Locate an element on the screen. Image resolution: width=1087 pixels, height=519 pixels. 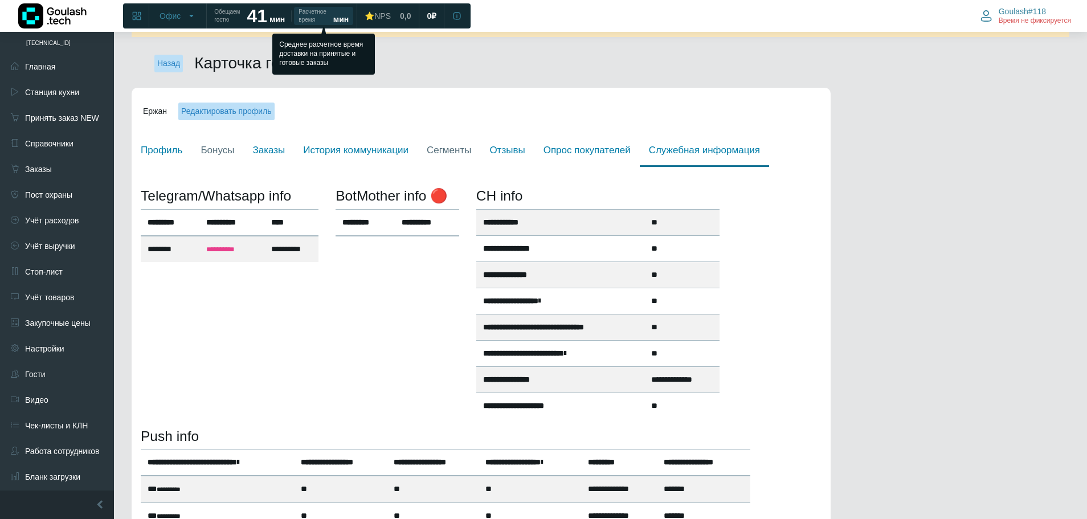
span: Офис is located at coordinates (170, 16).